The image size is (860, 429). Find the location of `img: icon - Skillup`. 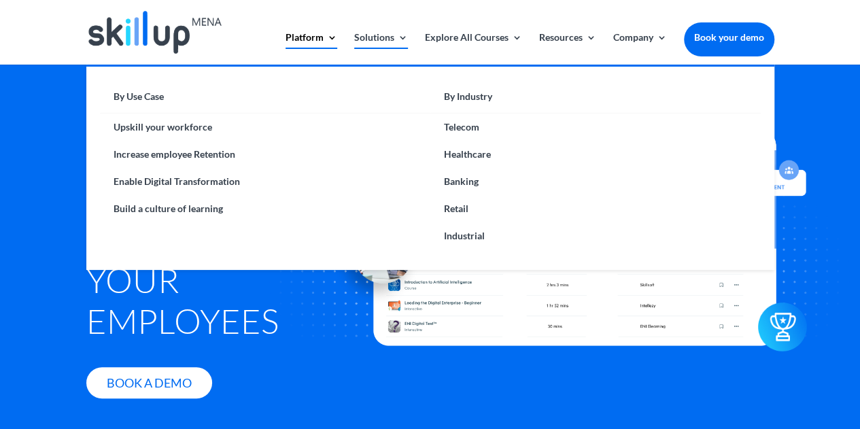

img: icon - Skillup is located at coordinates (376, 258).